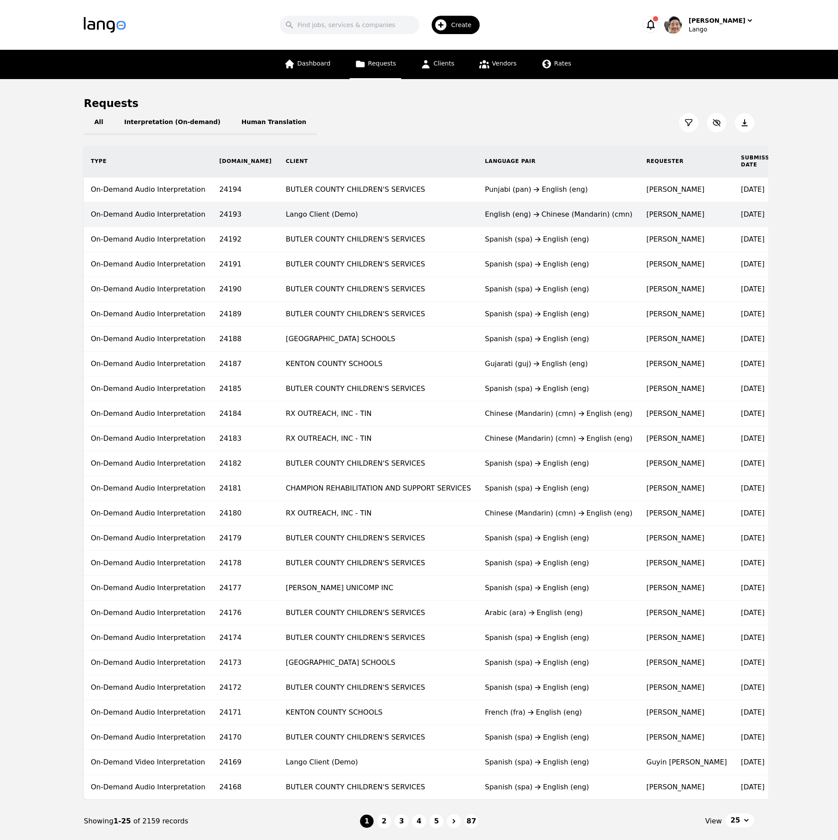 This screenshot has width=838, height=840. What do you see at coordinates (379, 712) in the screenshot?
I see `td: KENTON COUNTY SCHOOLS` at bounding box center [379, 712].